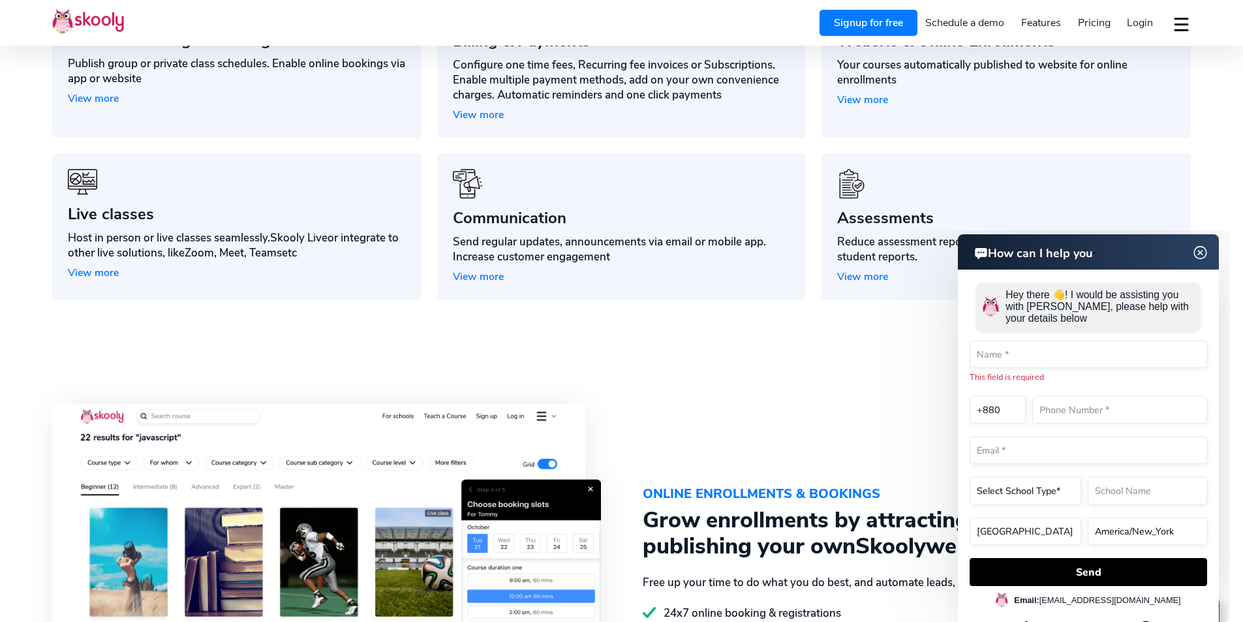  Describe the element at coordinates (82, 181) in the screenshot. I see `img: icon-benefits-6` at that location.